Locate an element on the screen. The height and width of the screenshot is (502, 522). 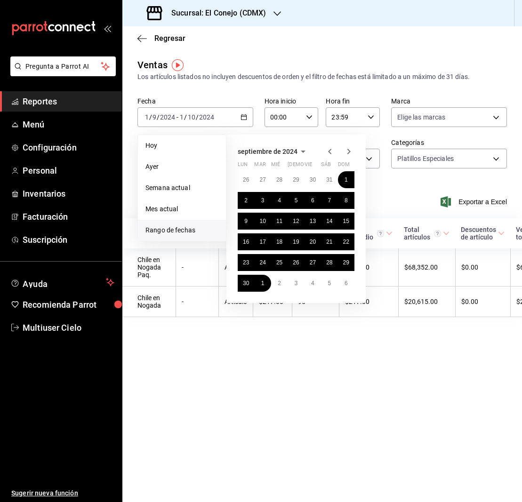
button: 25 de septiembre de 2024 is located at coordinates (279, 262).